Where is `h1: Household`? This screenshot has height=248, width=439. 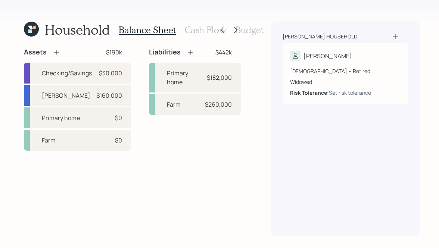
h1: Household is located at coordinates (77, 30).